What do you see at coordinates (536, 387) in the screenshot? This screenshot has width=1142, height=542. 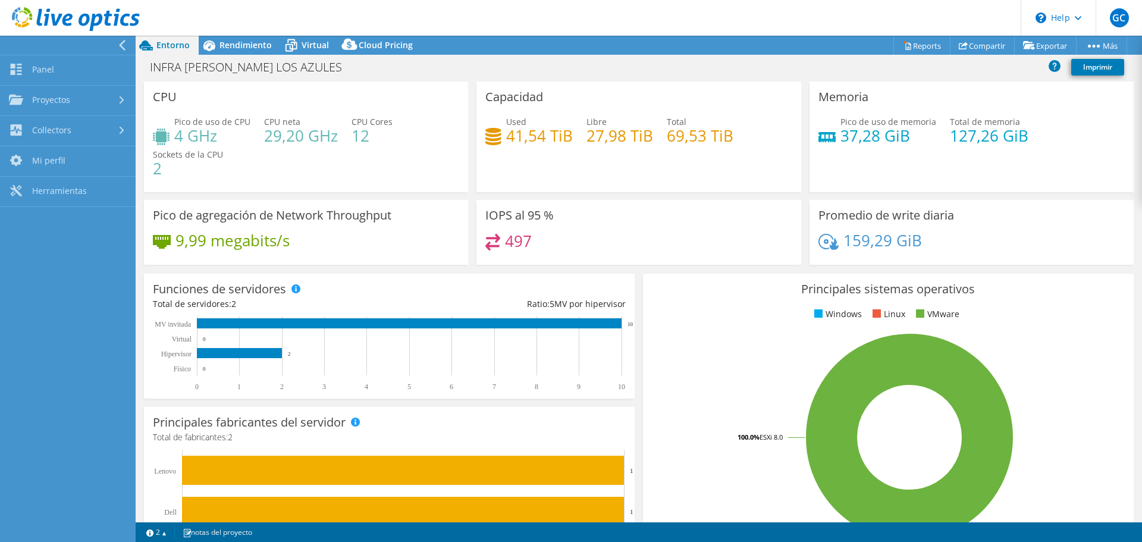 I see `text: 8` at bounding box center [536, 387].